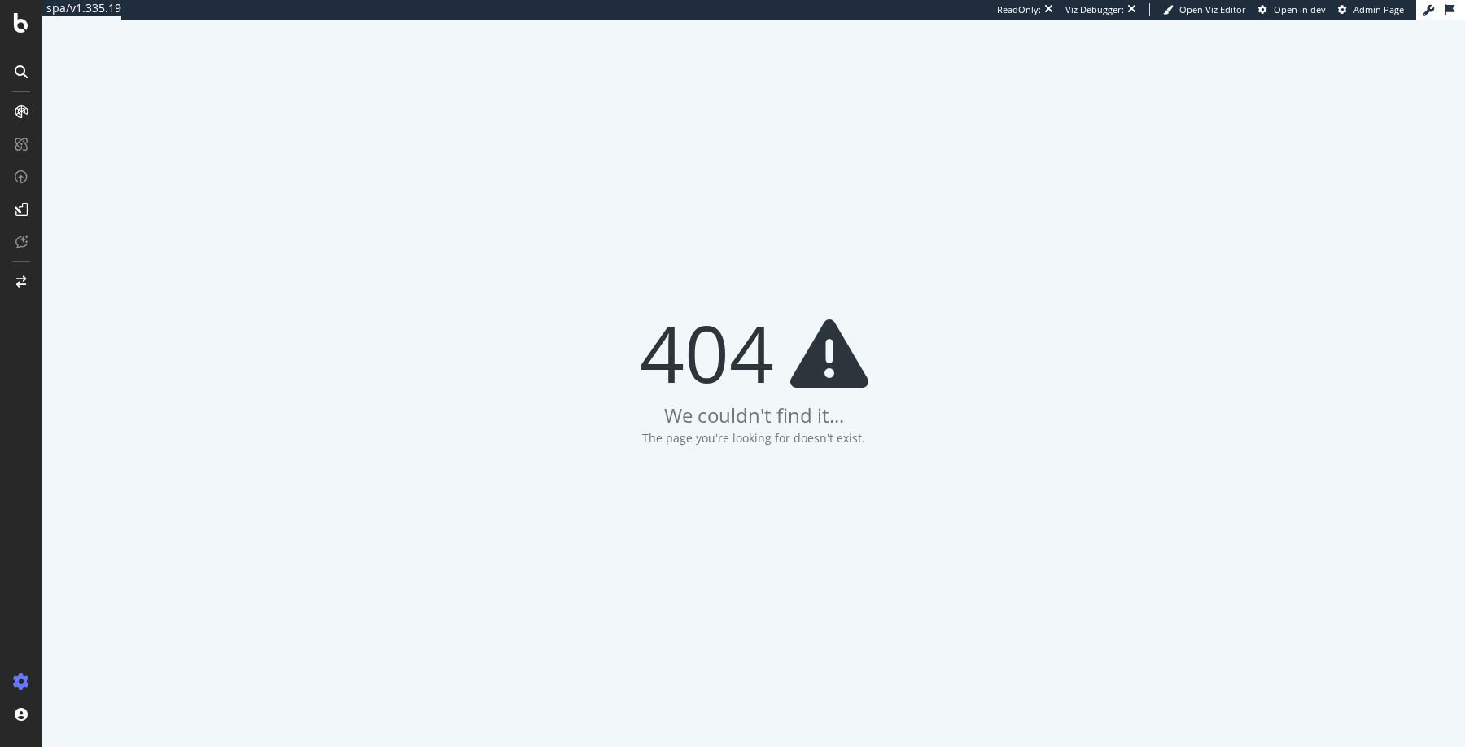  I want to click on span: Open in dev, so click(1300, 9).